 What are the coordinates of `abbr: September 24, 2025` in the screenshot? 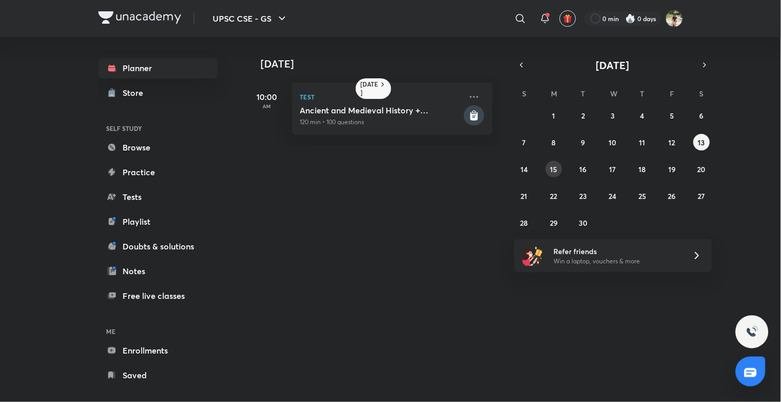 It's located at (613, 196).